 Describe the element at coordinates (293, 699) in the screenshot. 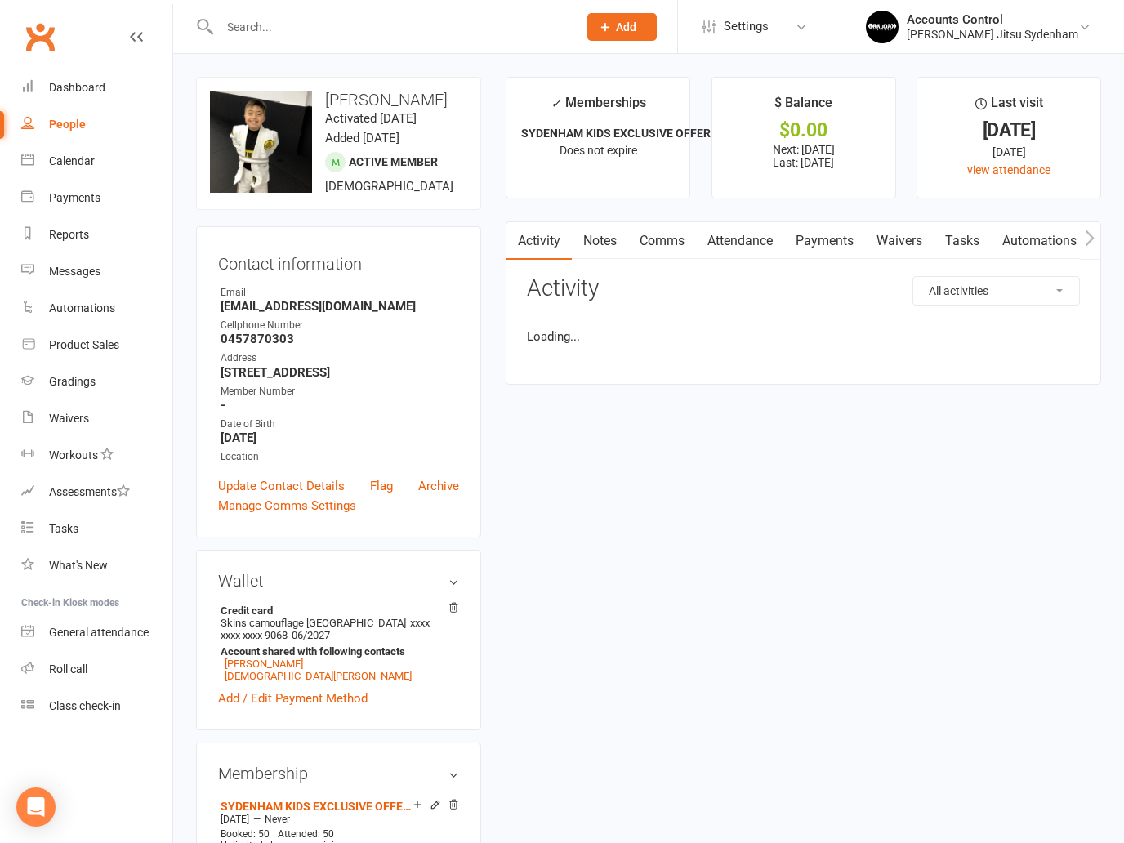

I see `a: Add / Edit Payment Method` at that location.